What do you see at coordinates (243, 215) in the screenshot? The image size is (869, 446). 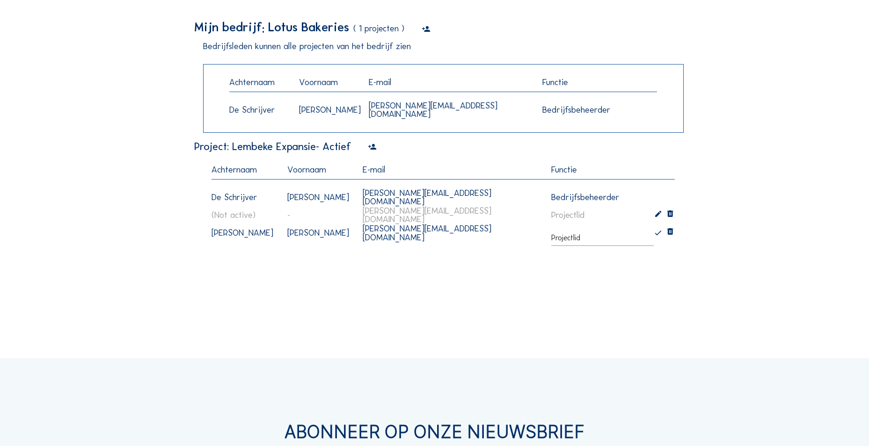 I see `div: (not active)` at bounding box center [243, 215].